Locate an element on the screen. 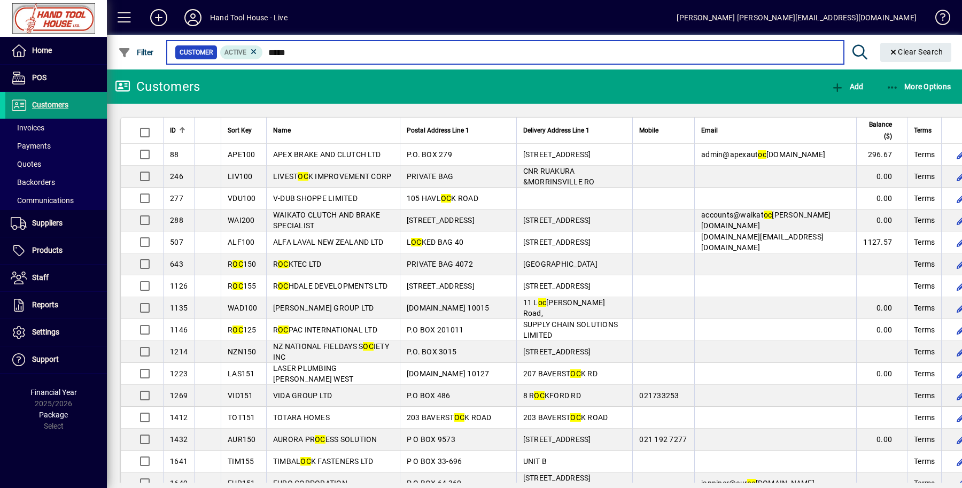 The height and width of the screenshot is (488, 962). span: AUR150 is located at coordinates (242, 439).